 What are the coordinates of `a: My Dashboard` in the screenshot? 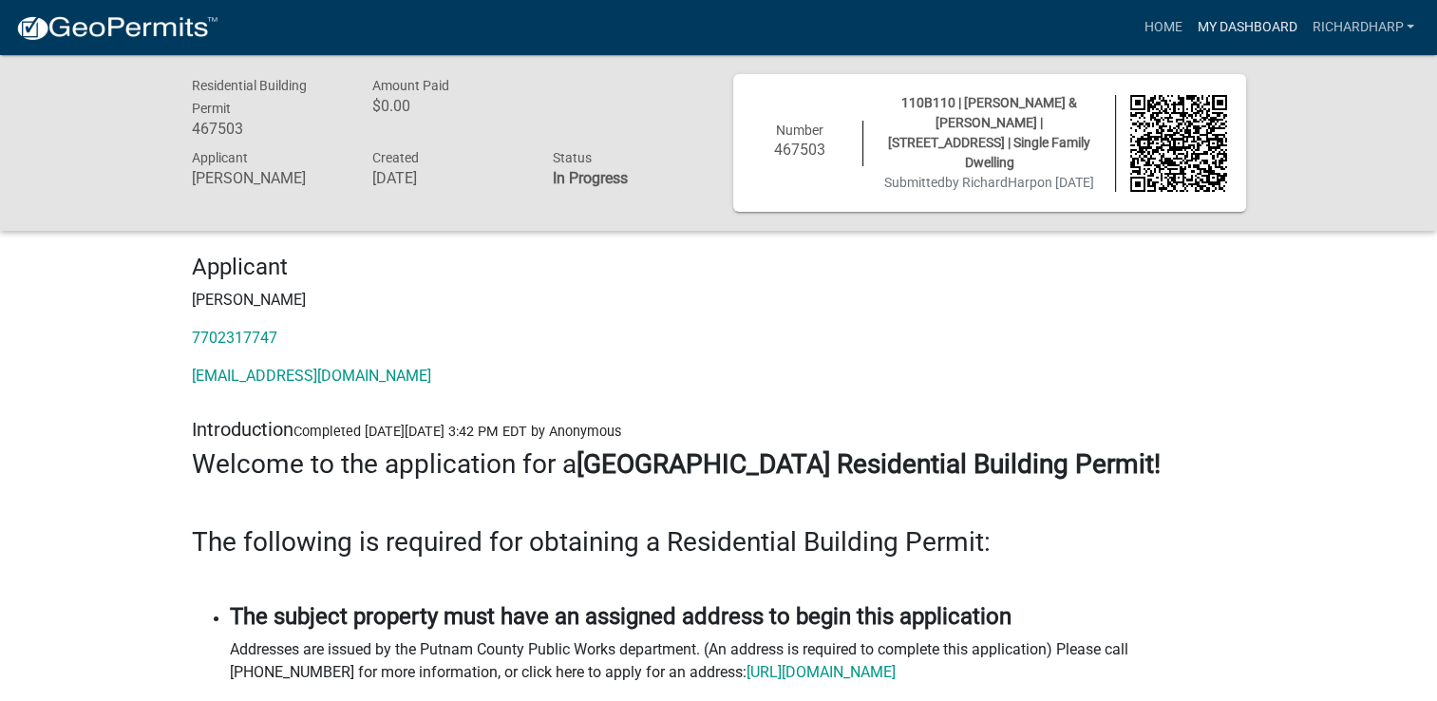 It's located at (1246, 28).